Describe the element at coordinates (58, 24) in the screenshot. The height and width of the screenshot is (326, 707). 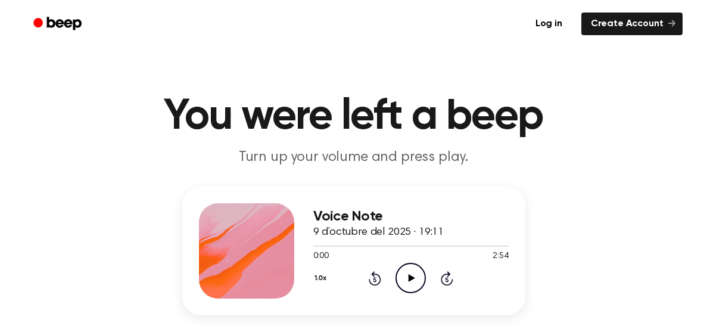
I see `a: Beep` at that location.